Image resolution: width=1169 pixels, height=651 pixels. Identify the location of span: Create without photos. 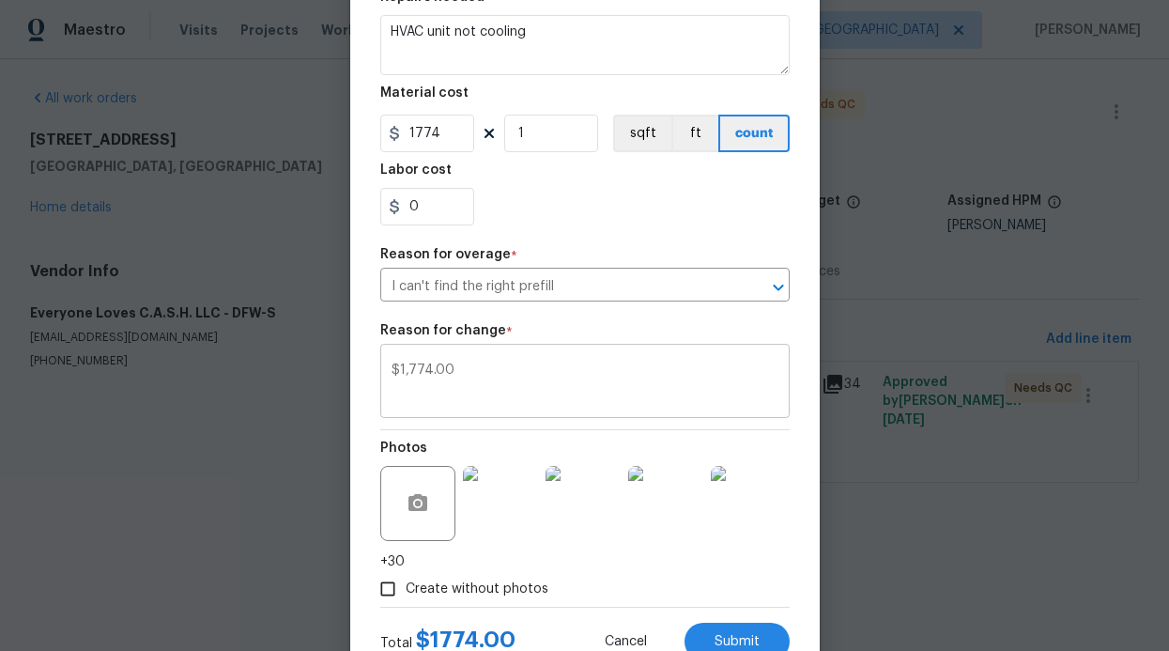
(477, 589).